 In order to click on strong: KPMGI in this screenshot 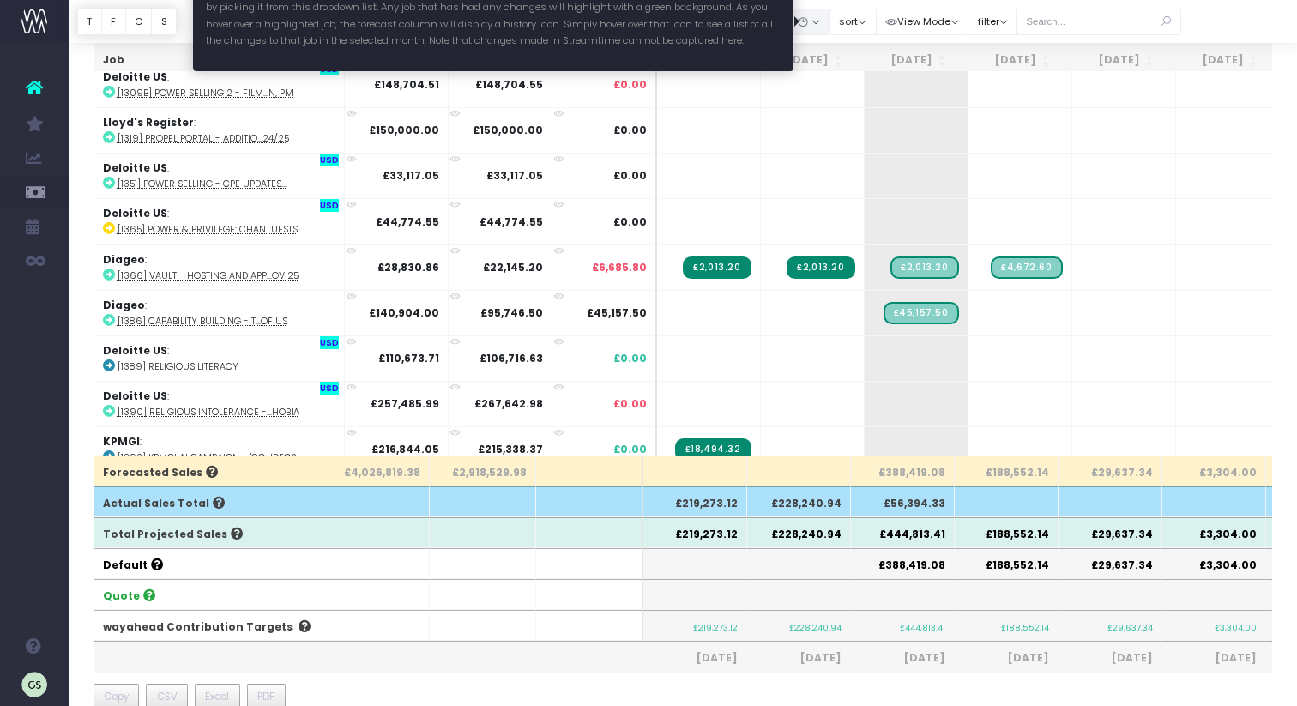, I will do `click(121, 441)`.